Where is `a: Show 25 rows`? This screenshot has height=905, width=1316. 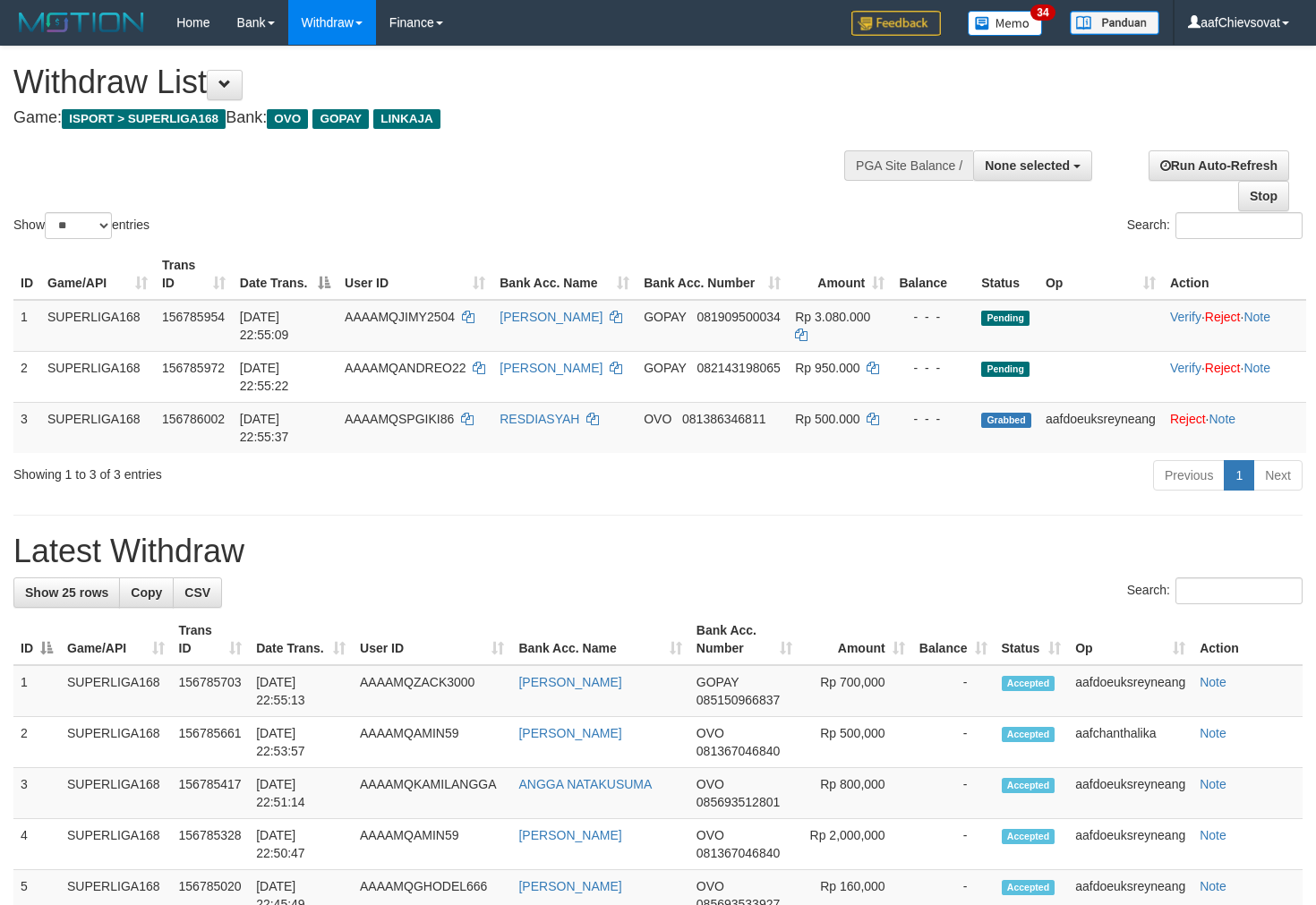 a: Show 25 rows is located at coordinates (67, 593).